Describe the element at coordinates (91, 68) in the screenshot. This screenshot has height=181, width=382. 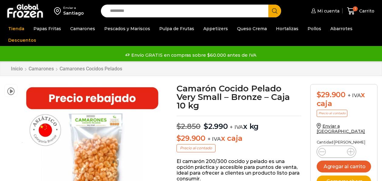
I see `a: Camarones Cocidos Pelados` at that location.